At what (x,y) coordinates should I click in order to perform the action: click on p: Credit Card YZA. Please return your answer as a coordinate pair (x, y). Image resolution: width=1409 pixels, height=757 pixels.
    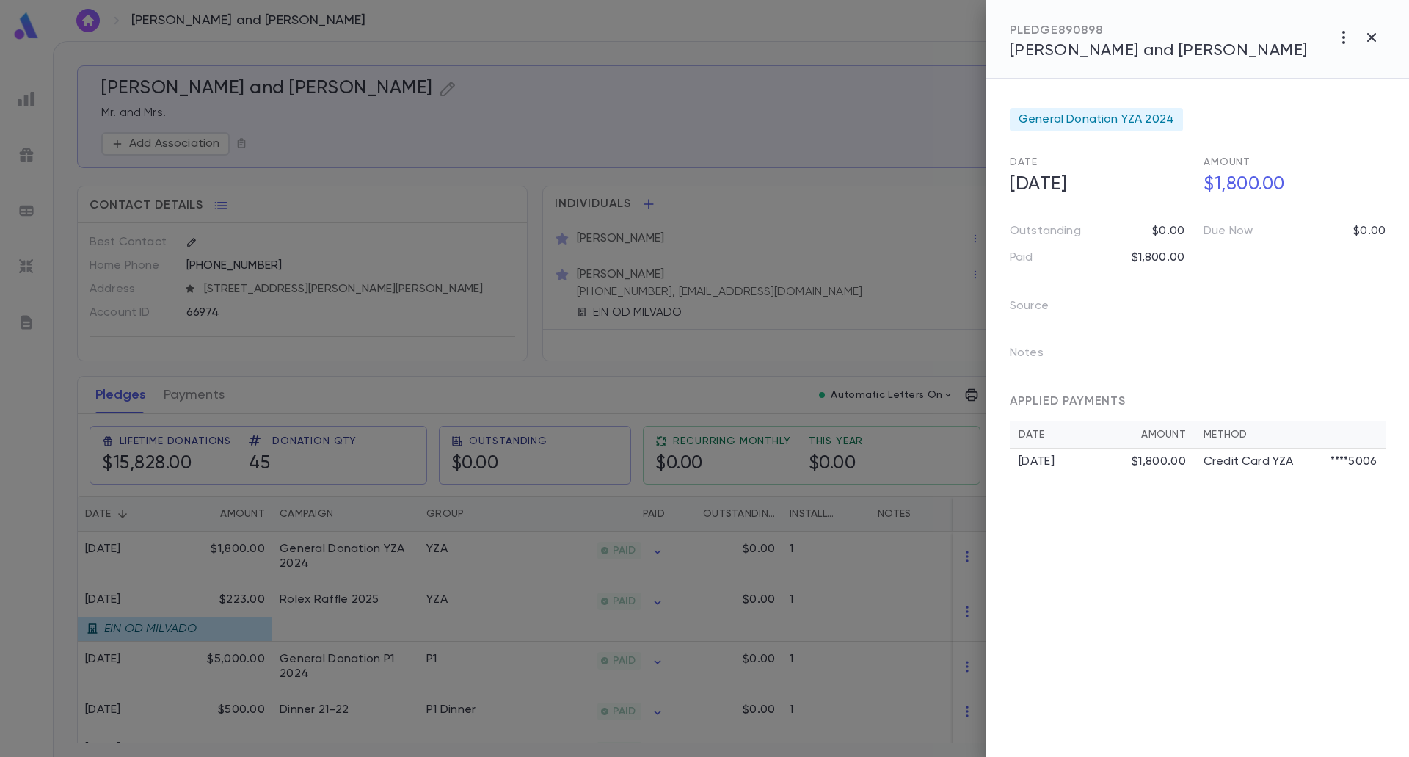
    Looking at the image, I should click on (1248, 462).